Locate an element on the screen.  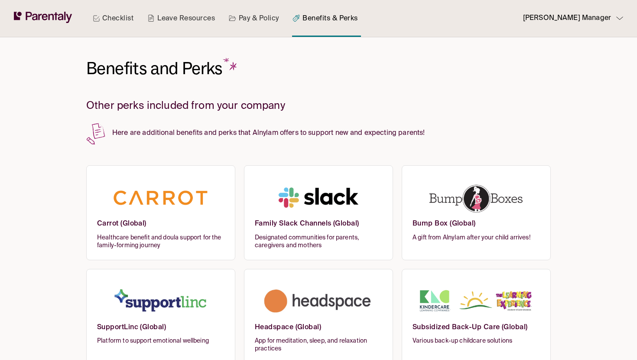
h6: Bump Box (Global) is located at coordinates (476, 226).